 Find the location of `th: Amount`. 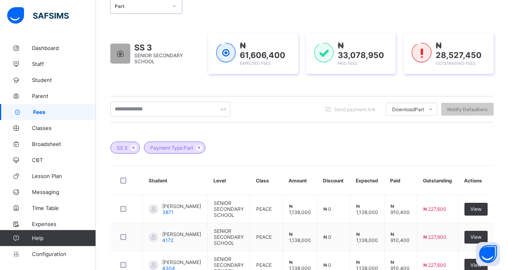

th: Amount is located at coordinates (300, 180).